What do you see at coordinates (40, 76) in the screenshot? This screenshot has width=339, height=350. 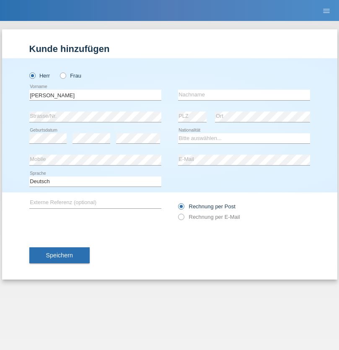 I see `label: Herr` at bounding box center [40, 76].